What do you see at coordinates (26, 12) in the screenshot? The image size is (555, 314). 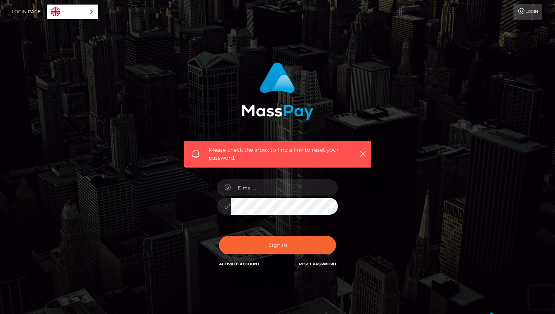 I see `a: Login Page` at bounding box center [26, 12].